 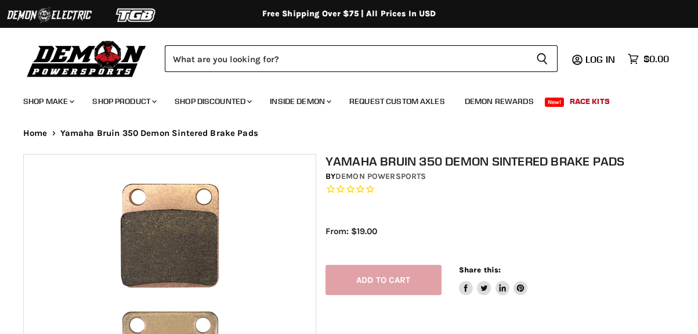 What do you see at coordinates (656, 59) in the screenshot?
I see `span: $0.00` at bounding box center [656, 59].